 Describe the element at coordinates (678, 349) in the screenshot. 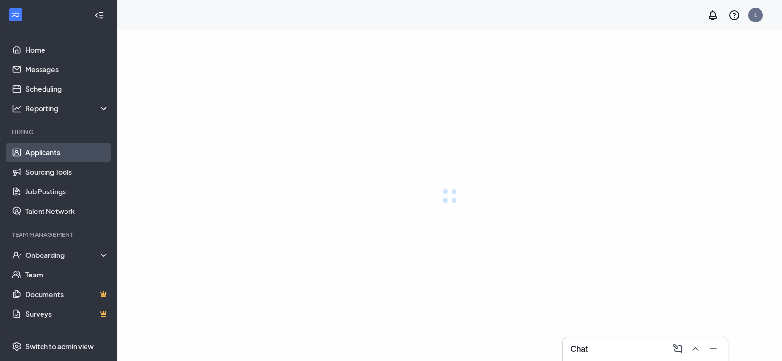

I see `svg: ComposeMessage` at that location.